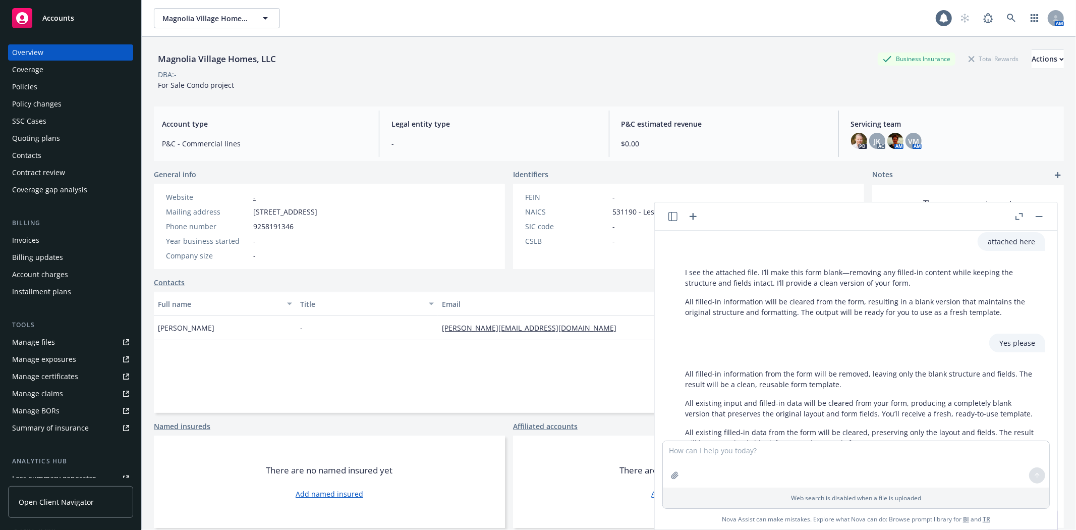 The image size is (1076, 530). What do you see at coordinates (545, 426) in the screenshot?
I see `a: Affiliated accounts` at bounding box center [545, 426].